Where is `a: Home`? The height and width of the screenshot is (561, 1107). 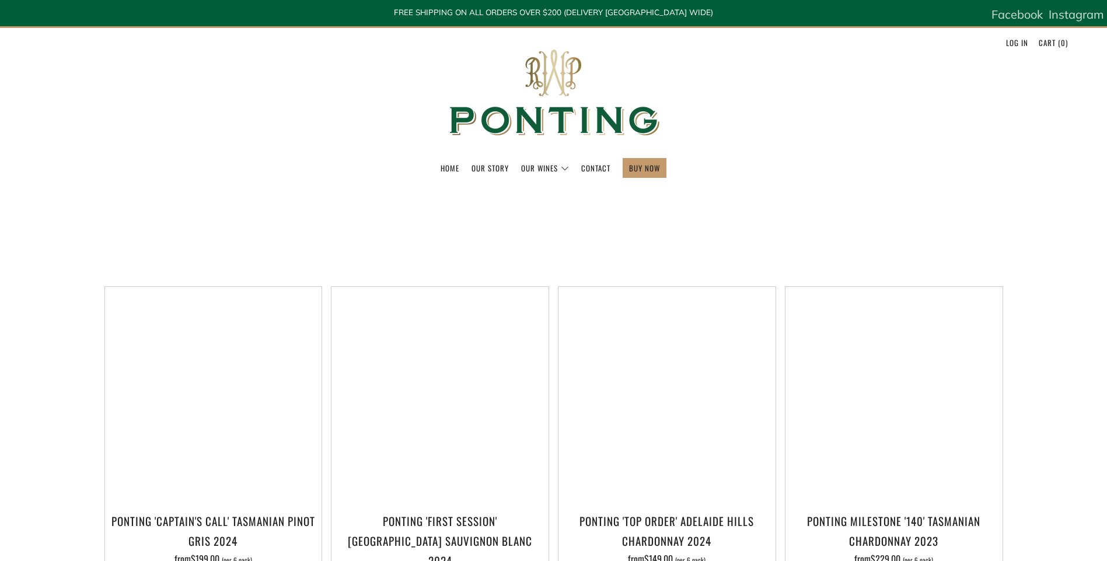
a: Home is located at coordinates (450, 168).